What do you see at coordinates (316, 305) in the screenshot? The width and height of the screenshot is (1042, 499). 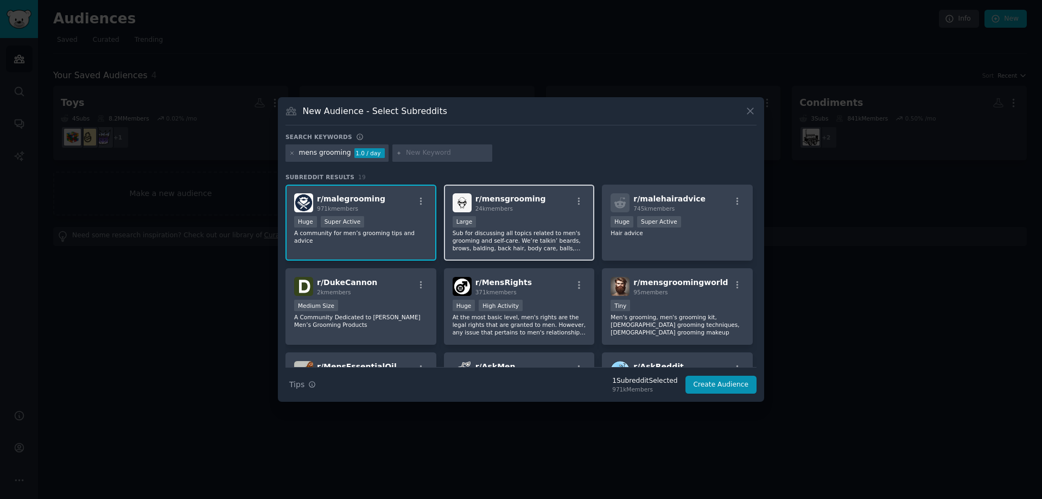 I see `div: Medium Size` at bounding box center [316, 305].